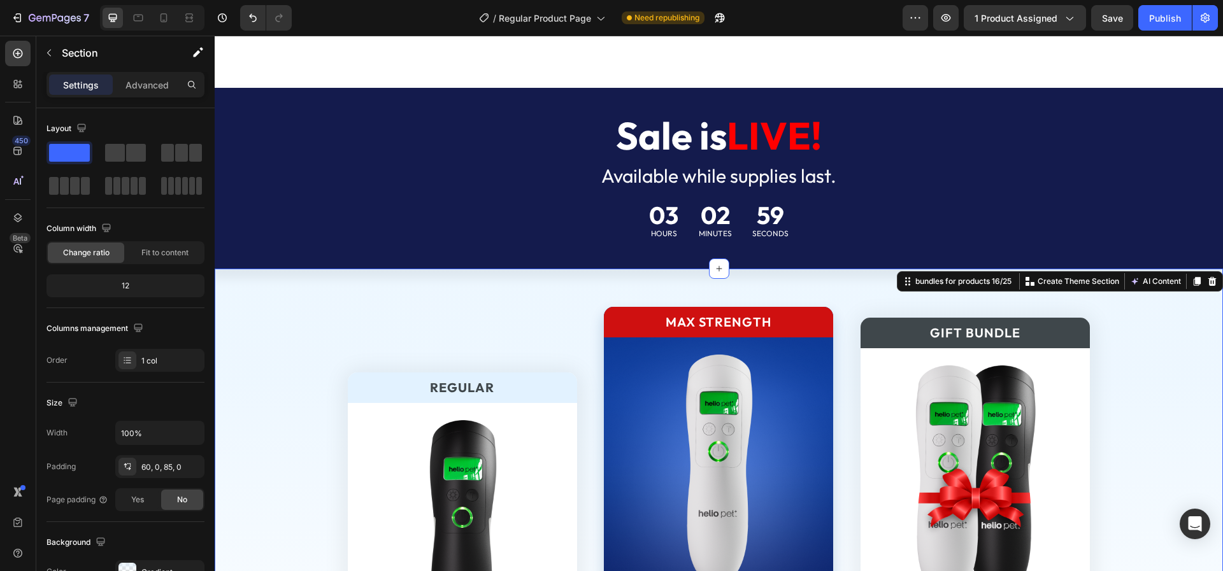 This screenshot has height=571, width=1223. What do you see at coordinates (505, 140) in the screenshot?
I see `p: Available while supplies last.` at bounding box center [505, 140].